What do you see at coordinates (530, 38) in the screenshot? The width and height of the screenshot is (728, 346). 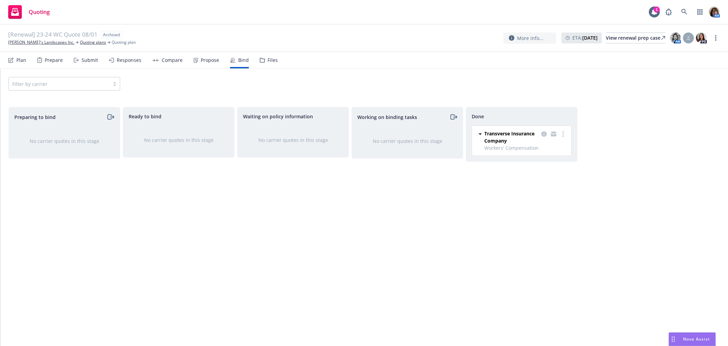 I see `span: More info...` at bounding box center [530, 38].